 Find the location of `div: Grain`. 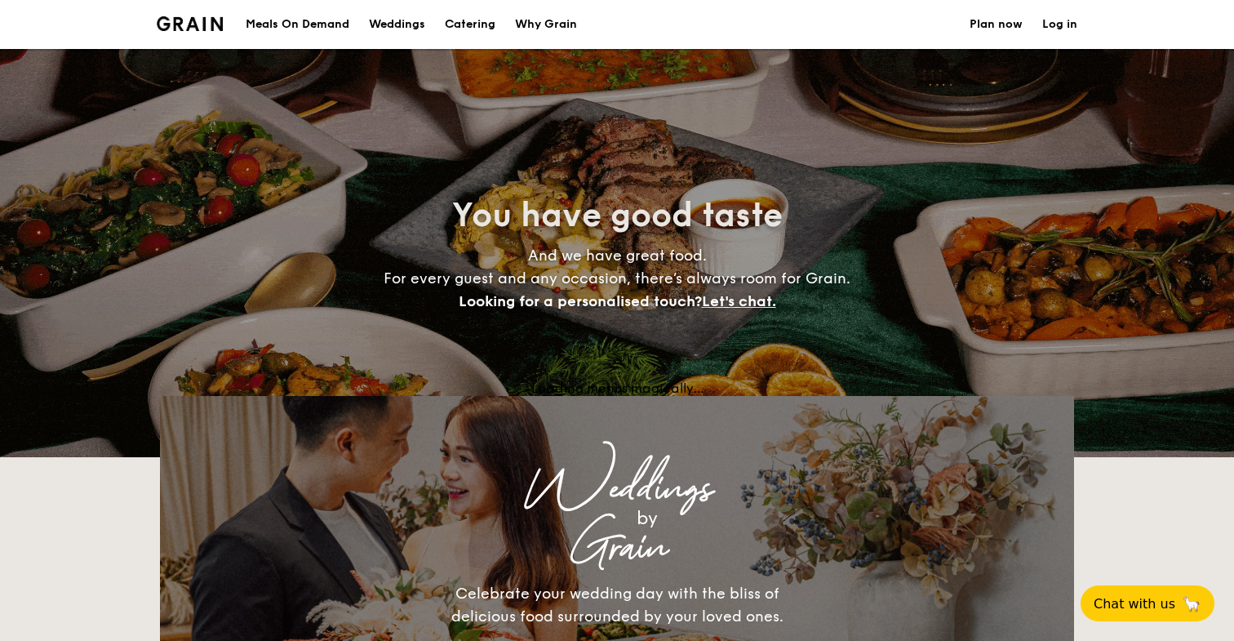

div: Grain is located at coordinates (617, 548).